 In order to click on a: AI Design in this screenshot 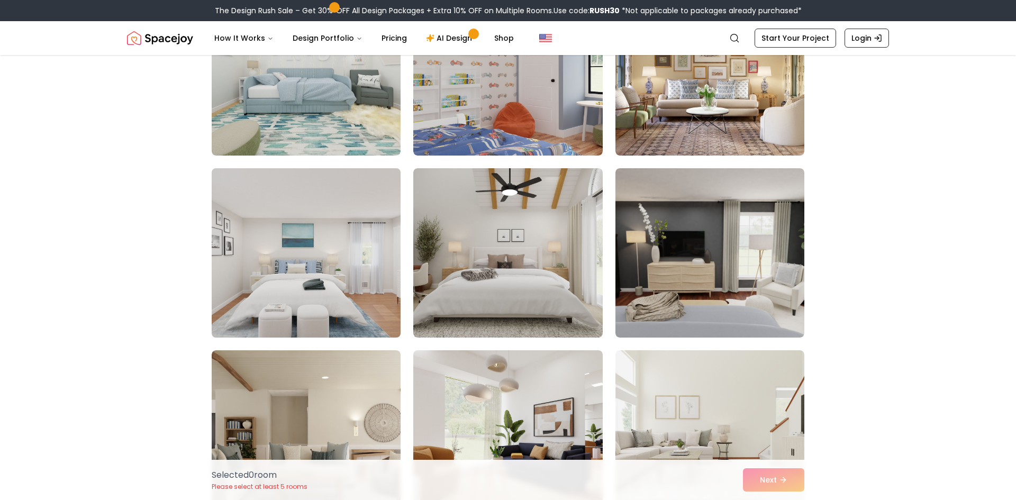, I will do `click(451, 38)`.